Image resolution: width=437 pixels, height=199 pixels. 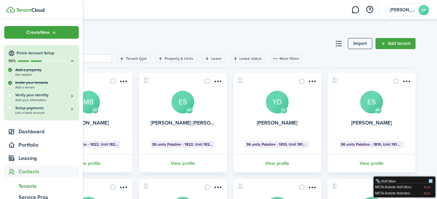 What do you see at coordinates (403, 10) in the screenshot?
I see `span: Amitha Partners` at bounding box center [403, 10].